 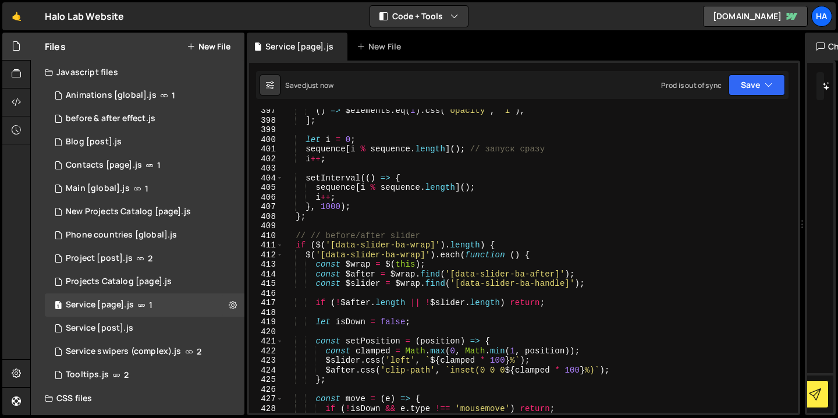 I want to click on div: 428, so click(x=266, y=409).